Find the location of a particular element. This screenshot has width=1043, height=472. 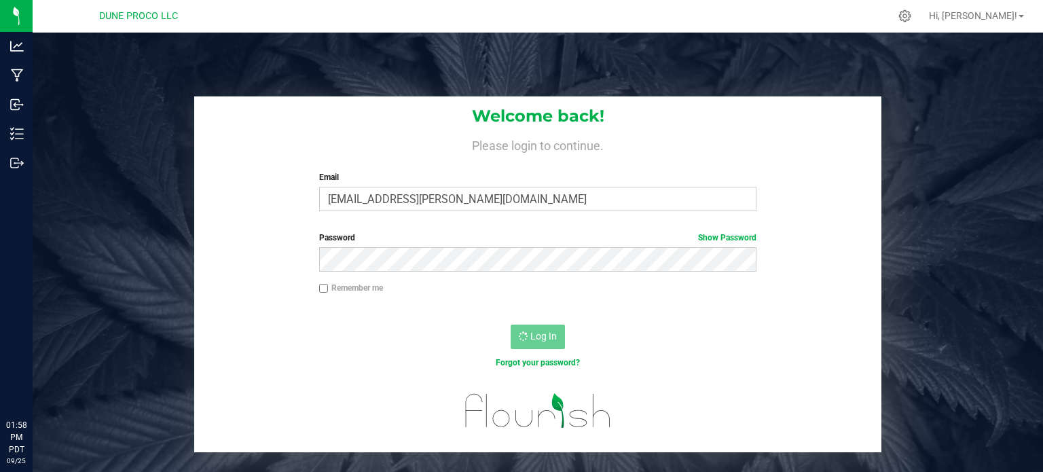

inline-svg: Manufacturing is located at coordinates (17, 75).